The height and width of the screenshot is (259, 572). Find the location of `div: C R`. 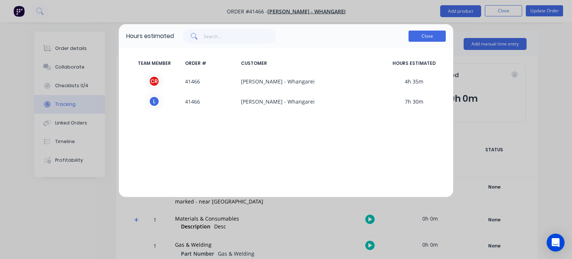

div: C R is located at coordinates (154, 81).